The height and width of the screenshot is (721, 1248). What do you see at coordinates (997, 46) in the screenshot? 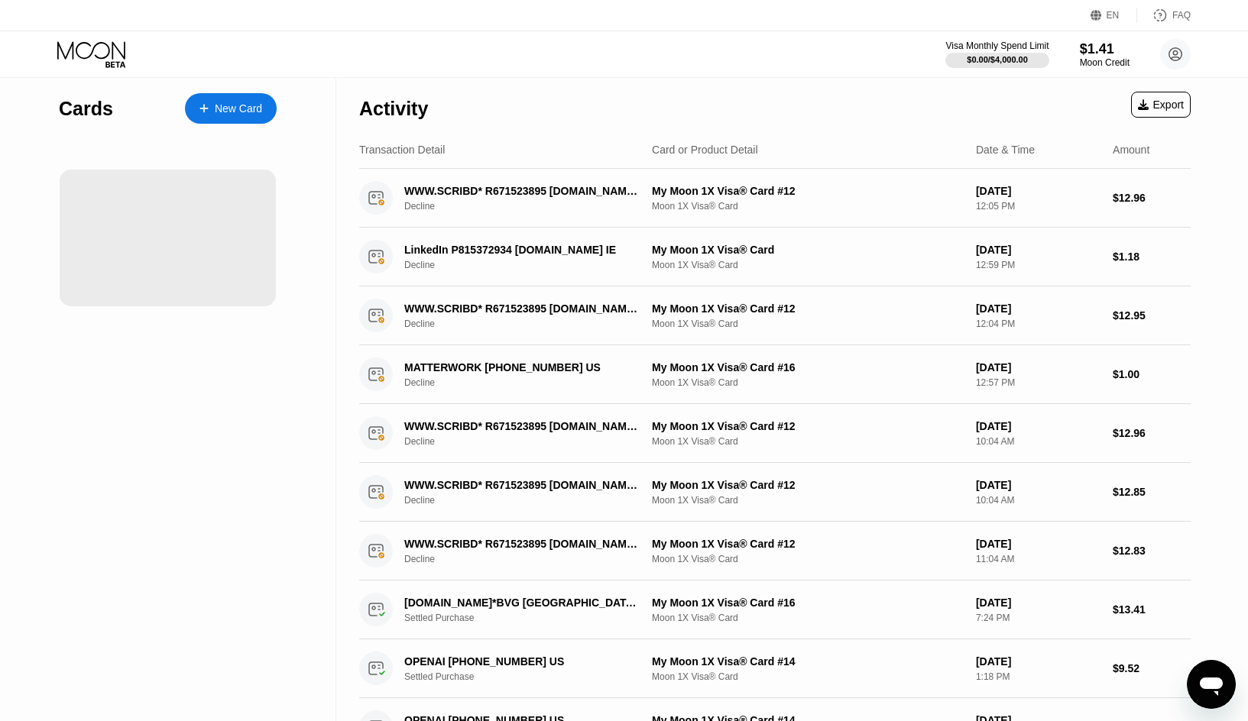
I see `div: Visa Monthly Spend Limit` at bounding box center [997, 46].